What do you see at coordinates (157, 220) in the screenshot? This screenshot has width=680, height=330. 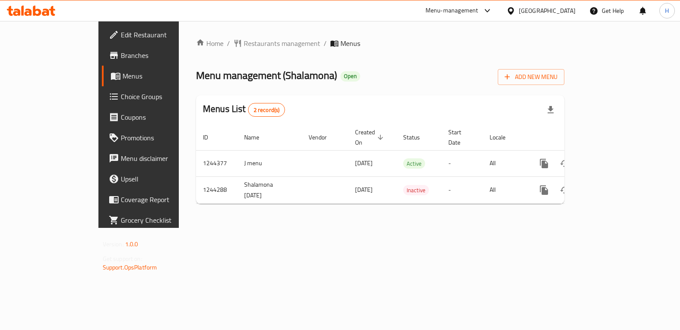 I see `a: Grocery Checklist` at bounding box center [157, 220].